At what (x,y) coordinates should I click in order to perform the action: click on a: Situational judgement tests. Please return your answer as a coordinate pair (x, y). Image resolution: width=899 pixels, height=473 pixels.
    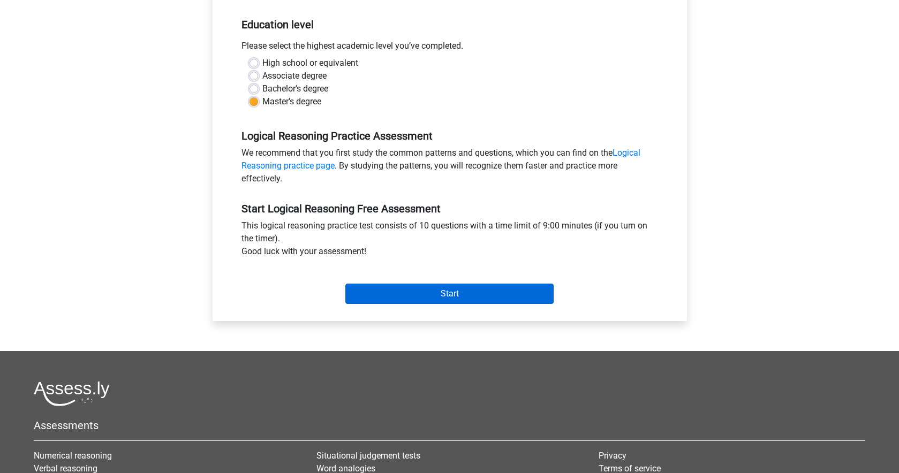
    Looking at the image, I should click on (368, 456).